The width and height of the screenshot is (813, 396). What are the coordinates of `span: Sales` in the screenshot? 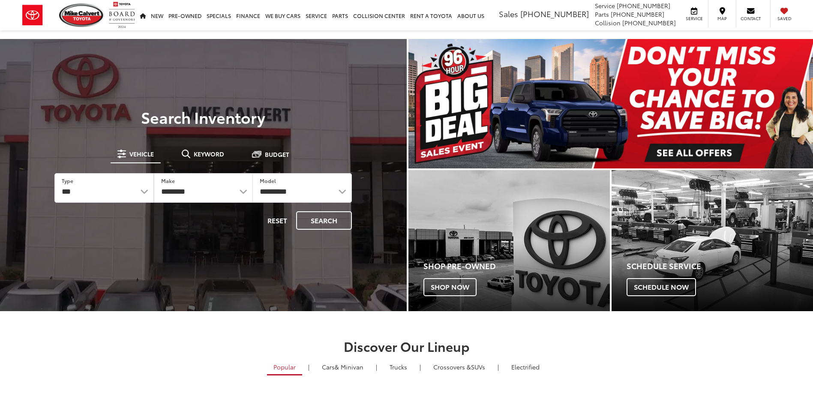 It's located at (508, 14).